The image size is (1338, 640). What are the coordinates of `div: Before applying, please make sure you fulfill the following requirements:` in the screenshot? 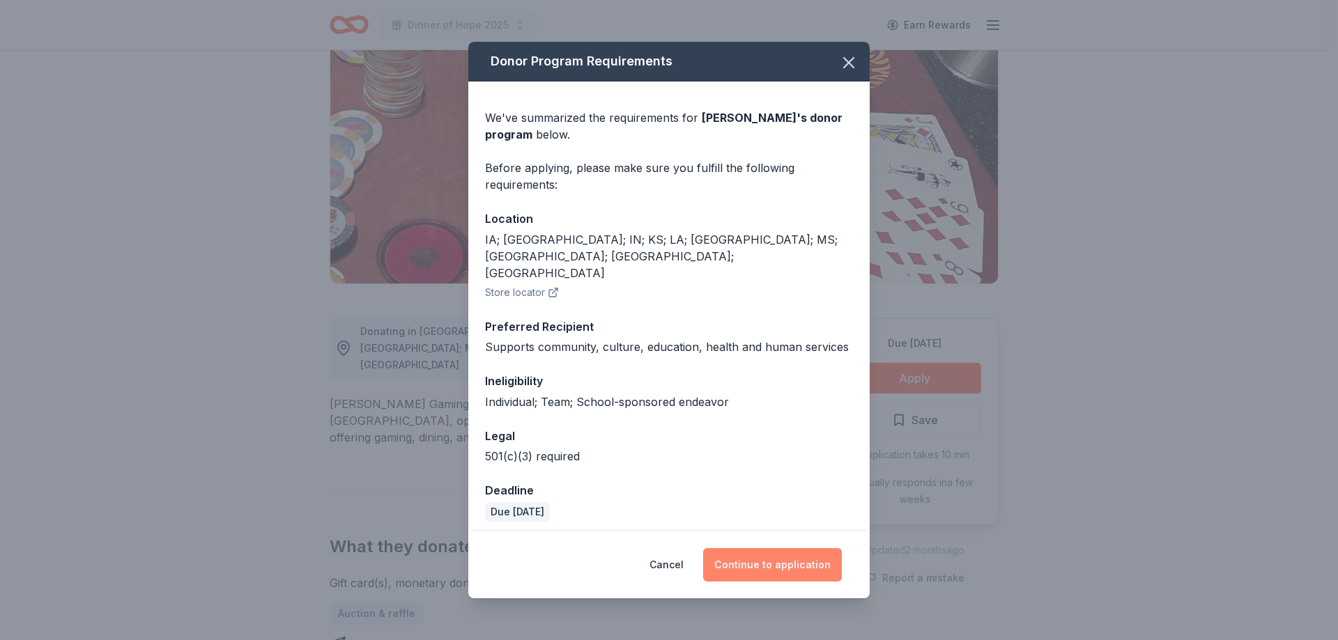 It's located at (669, 176).